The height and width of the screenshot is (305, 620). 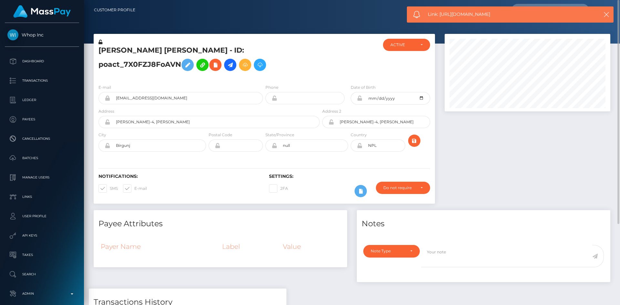 I want to click on p: Ledger, so click(x=42, y=100).